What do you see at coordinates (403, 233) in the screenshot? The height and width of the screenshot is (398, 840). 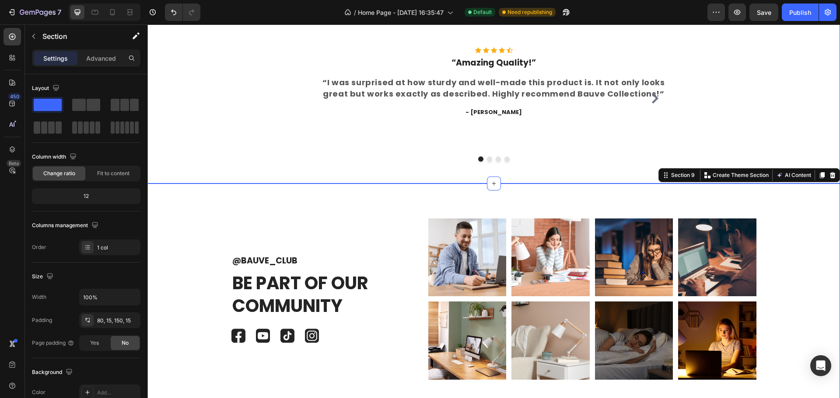 I see `img: gempages_432750572815254551-c281bd82-c2ab-4913-8cf0-1c6e9b53d65d.png` at bounding box center [403, 233].